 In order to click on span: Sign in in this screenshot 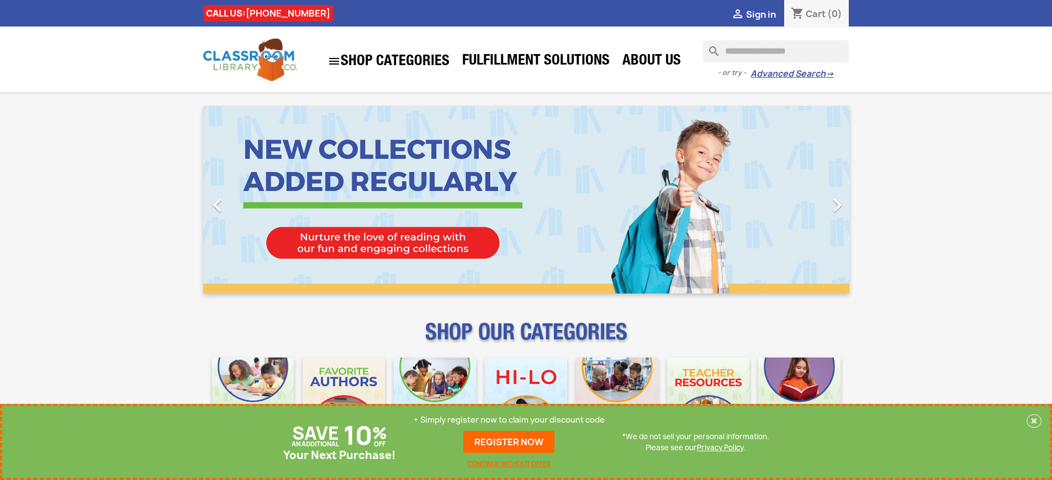, I will do `click(761, 14)`.